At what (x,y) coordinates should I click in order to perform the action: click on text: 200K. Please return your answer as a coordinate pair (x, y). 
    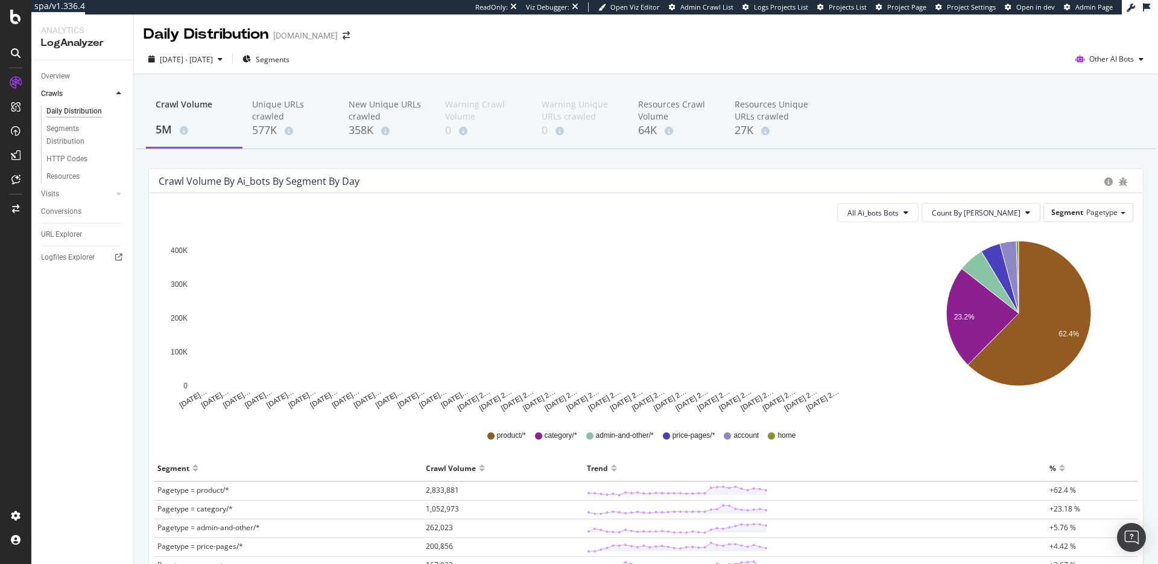
    Looking at the image, I should click on (179, 318).